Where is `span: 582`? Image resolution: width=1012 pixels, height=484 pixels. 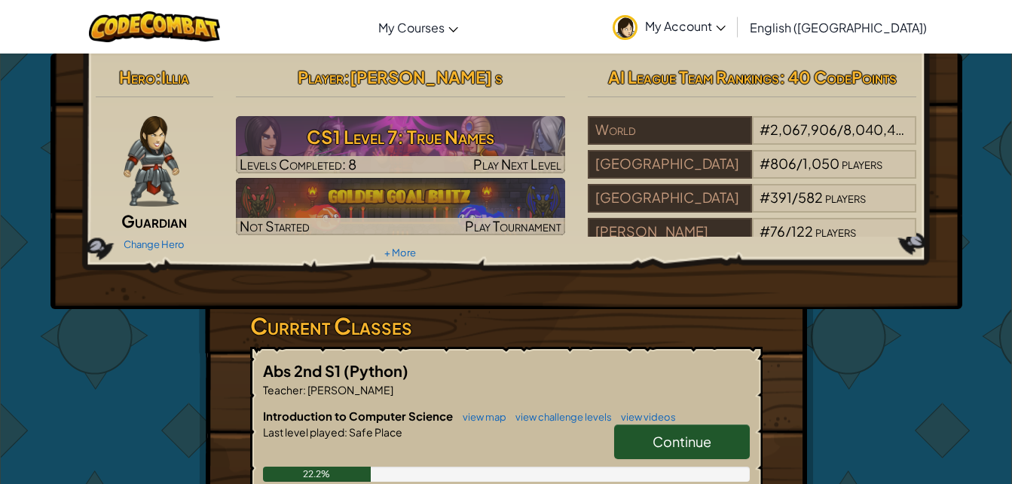
span: 582 is located at coordinates (810, 197).